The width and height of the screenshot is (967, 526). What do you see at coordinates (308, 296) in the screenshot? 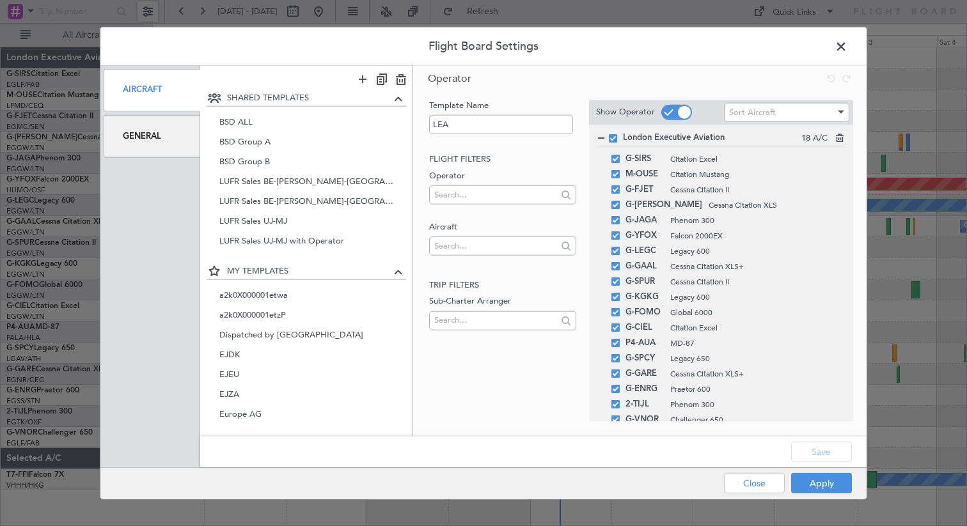
I see `span: a2k0X000001etwa` at bounding box center [308, 296].